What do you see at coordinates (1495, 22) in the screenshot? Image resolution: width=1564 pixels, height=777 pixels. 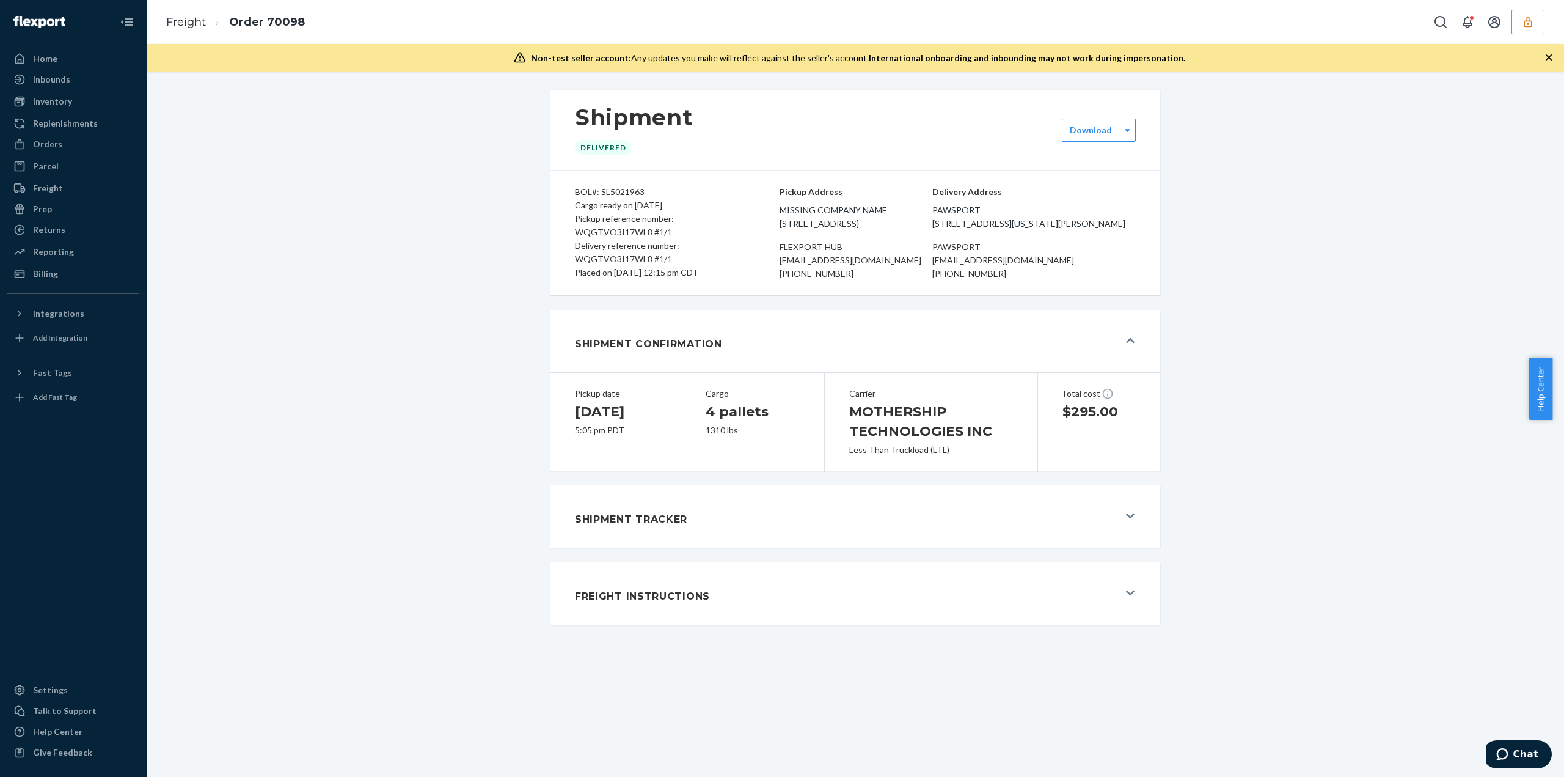 I see `button: Open account menu` at bounding box center [1495, 22].